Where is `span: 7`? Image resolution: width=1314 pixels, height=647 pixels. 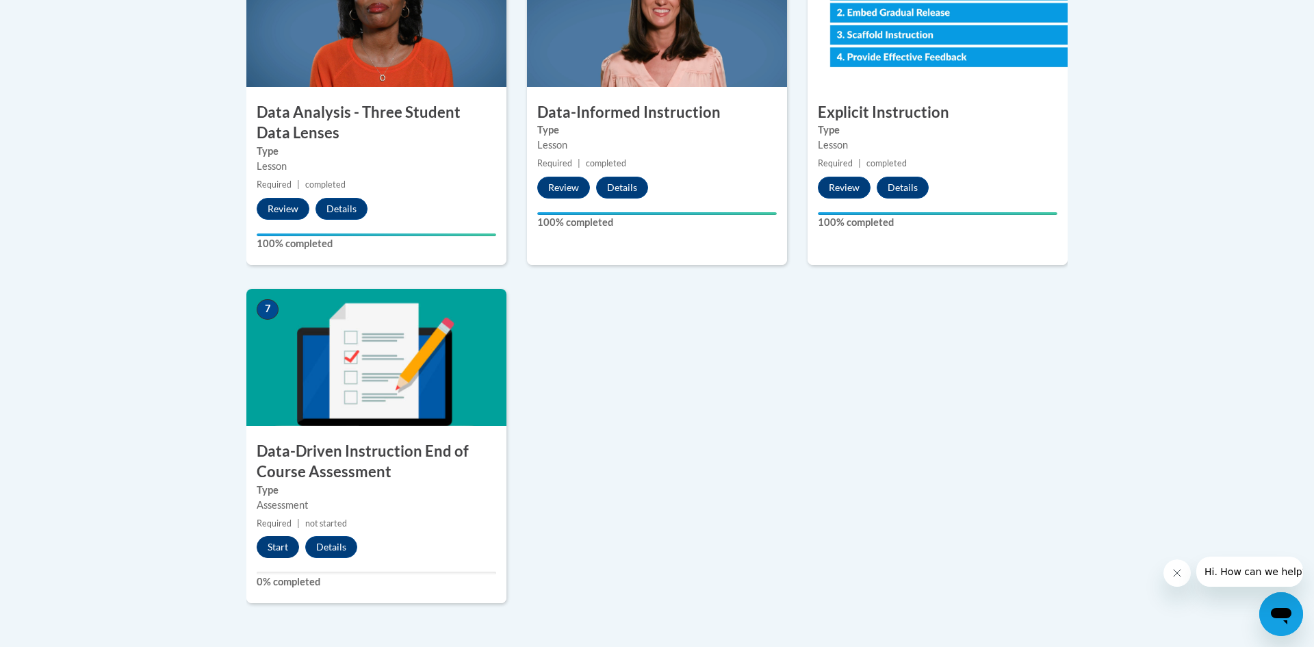 span: 7 is located at coordinates (268, 309).